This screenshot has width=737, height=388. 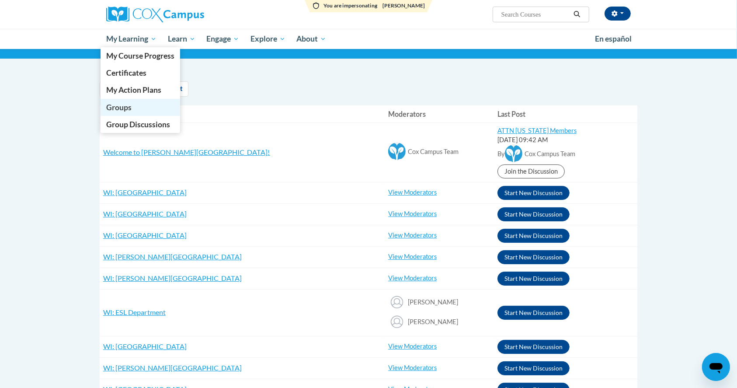 I want to click on span: Moderators, so click(x=407, y=114).